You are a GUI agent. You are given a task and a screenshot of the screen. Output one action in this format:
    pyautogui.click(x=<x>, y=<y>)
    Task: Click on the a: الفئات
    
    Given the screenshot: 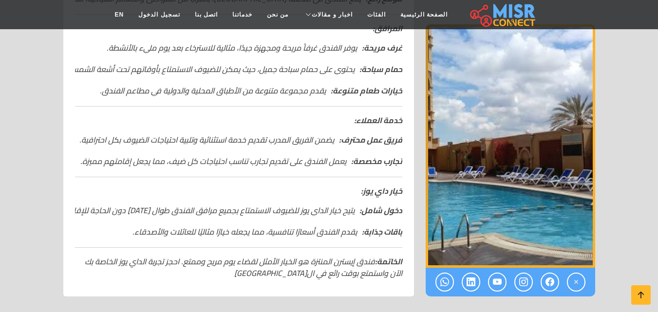 What is the action you would take?
    pyautogui.click(x=376, y=15)
    